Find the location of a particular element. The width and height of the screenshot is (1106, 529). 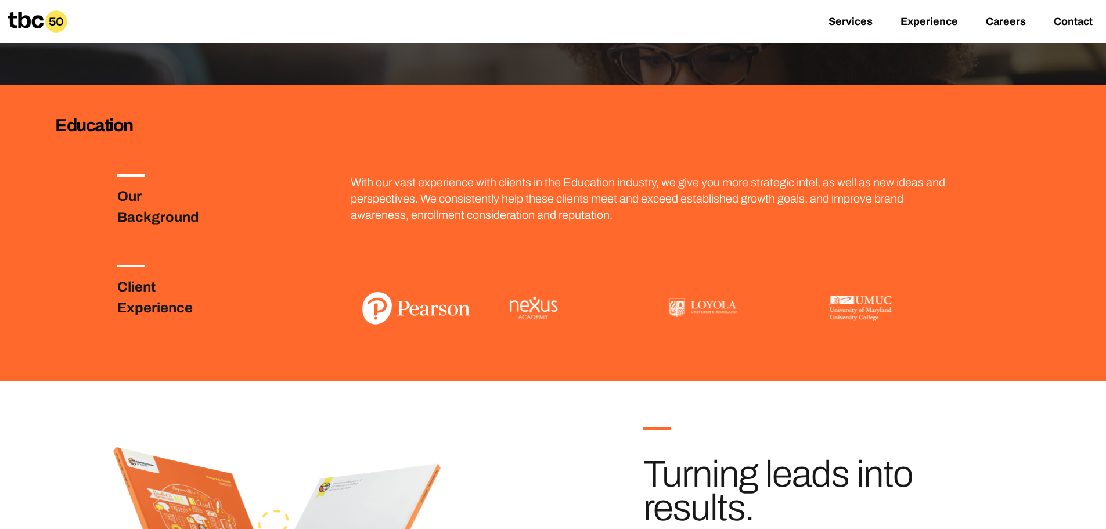

h3: Client Experience is located at coordinates (173, 297).